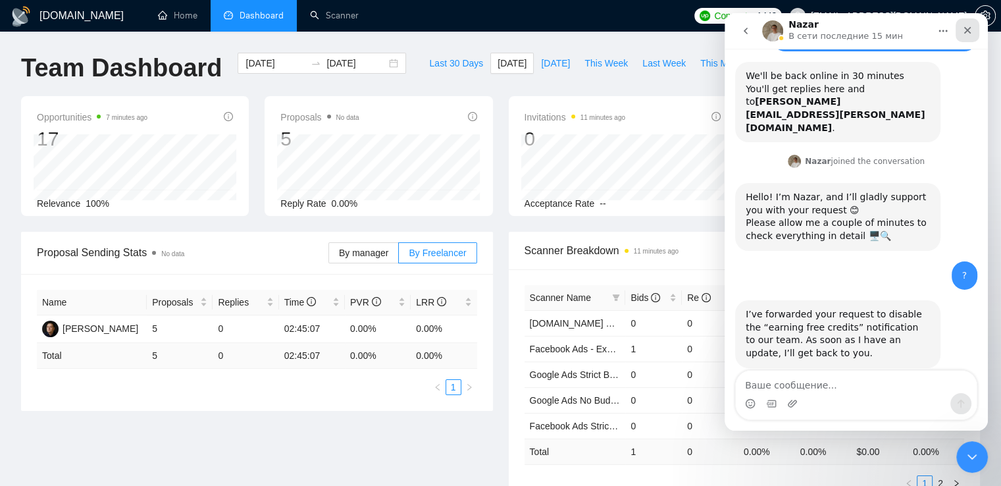 This screenshot has height=486, width=1001. I want to click on span: Connects:, so click(734, 16).